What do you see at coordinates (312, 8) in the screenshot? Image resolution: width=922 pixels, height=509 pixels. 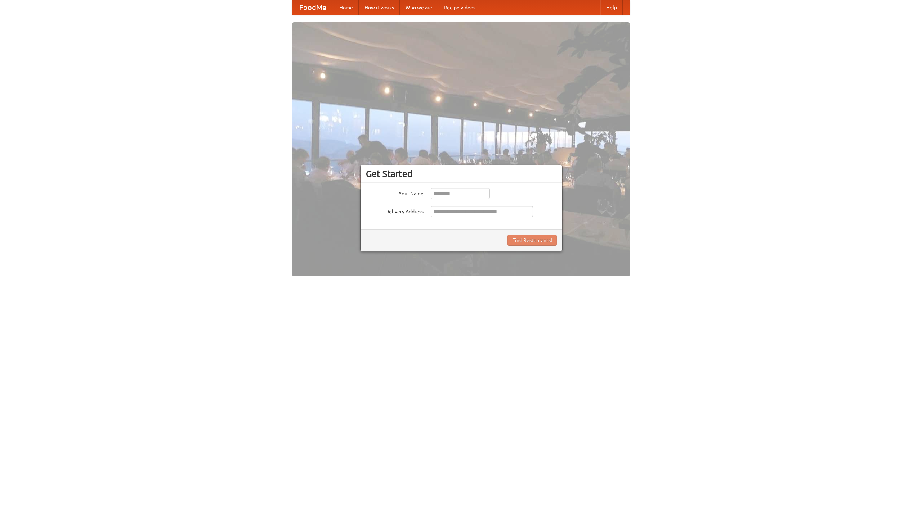 I see `a: FoodMe` at bounding box center [312, 8].